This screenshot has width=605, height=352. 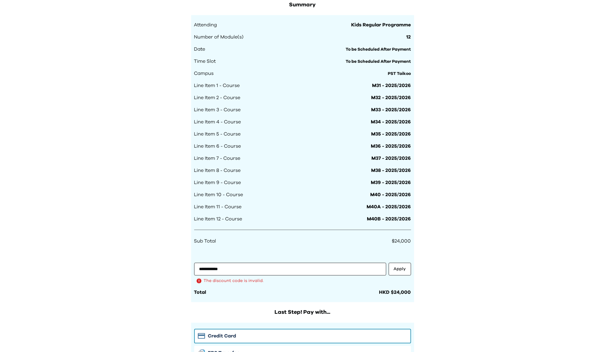 I want to click on h2: Summary, so click(x=303, y=5).